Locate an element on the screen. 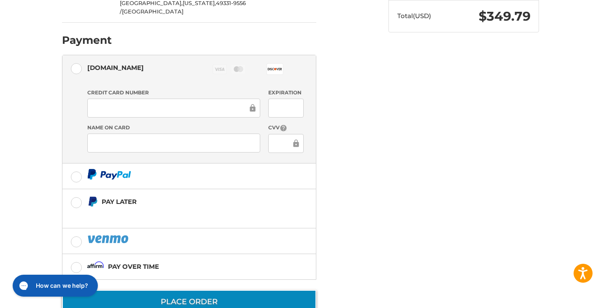 This screenshot has height=308, width=601. span: Total (USD) is located at coordinates (414, 16).